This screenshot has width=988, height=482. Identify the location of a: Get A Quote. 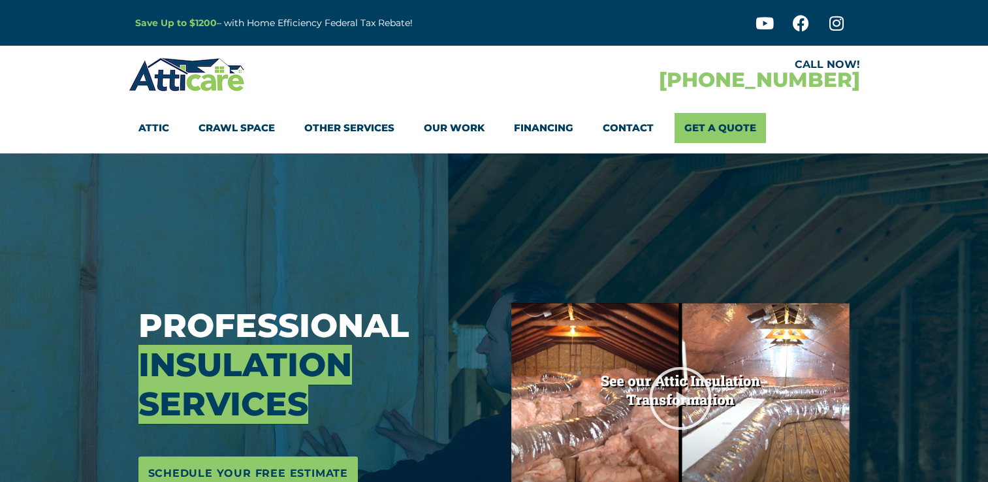
(720, 128).